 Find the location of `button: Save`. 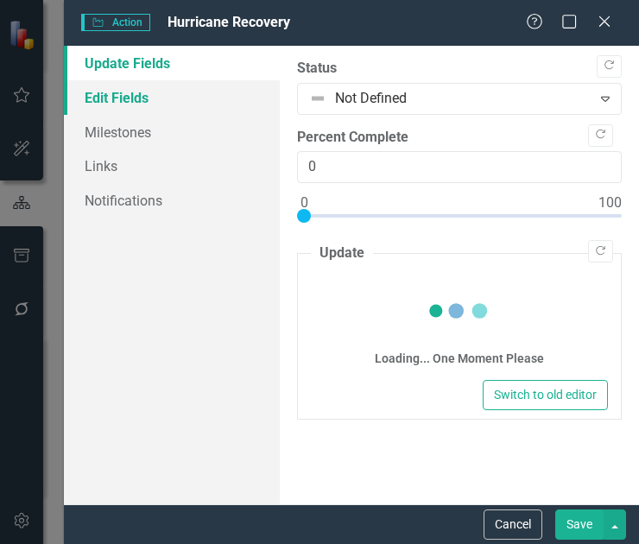

button: Save is located at coordinates (579, 524).